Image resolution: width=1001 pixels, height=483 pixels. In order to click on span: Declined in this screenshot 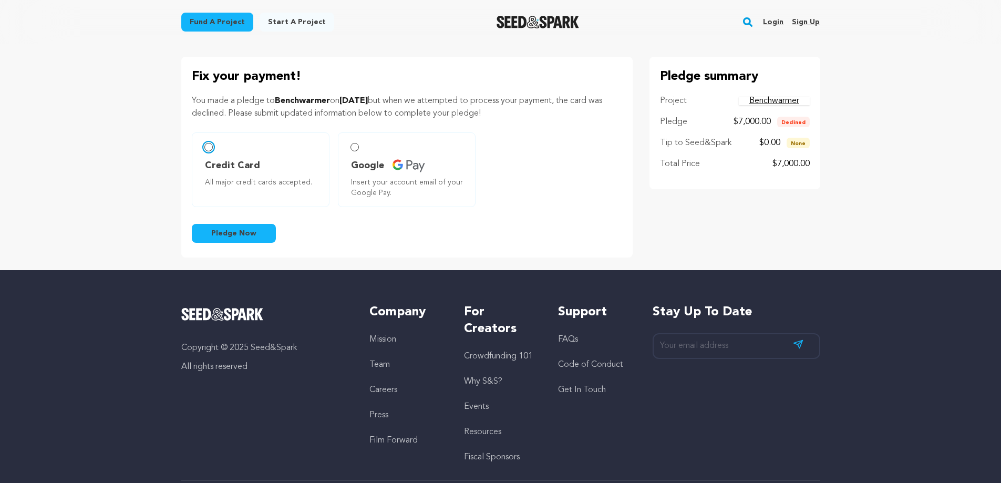, I will do `click(794, 122)`.